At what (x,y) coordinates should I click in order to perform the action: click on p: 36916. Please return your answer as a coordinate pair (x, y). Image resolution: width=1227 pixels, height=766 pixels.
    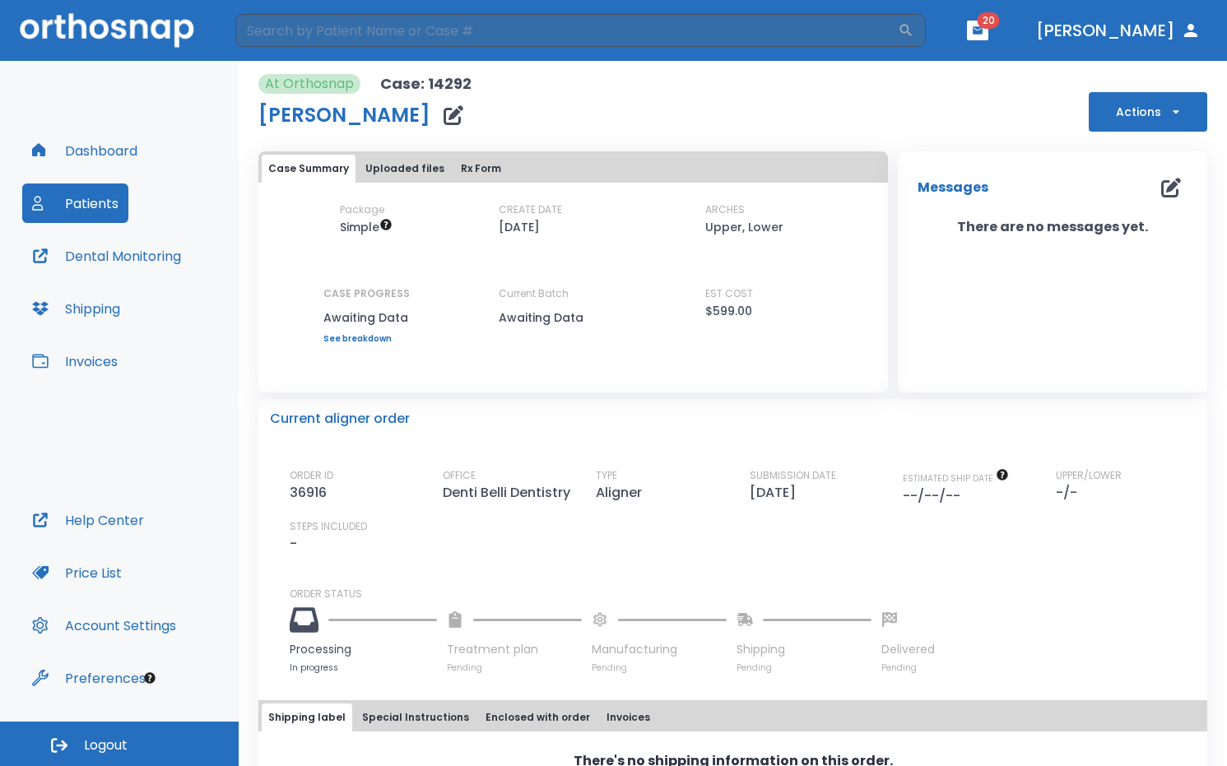
    Looking at the image, I should click on (311, 493).